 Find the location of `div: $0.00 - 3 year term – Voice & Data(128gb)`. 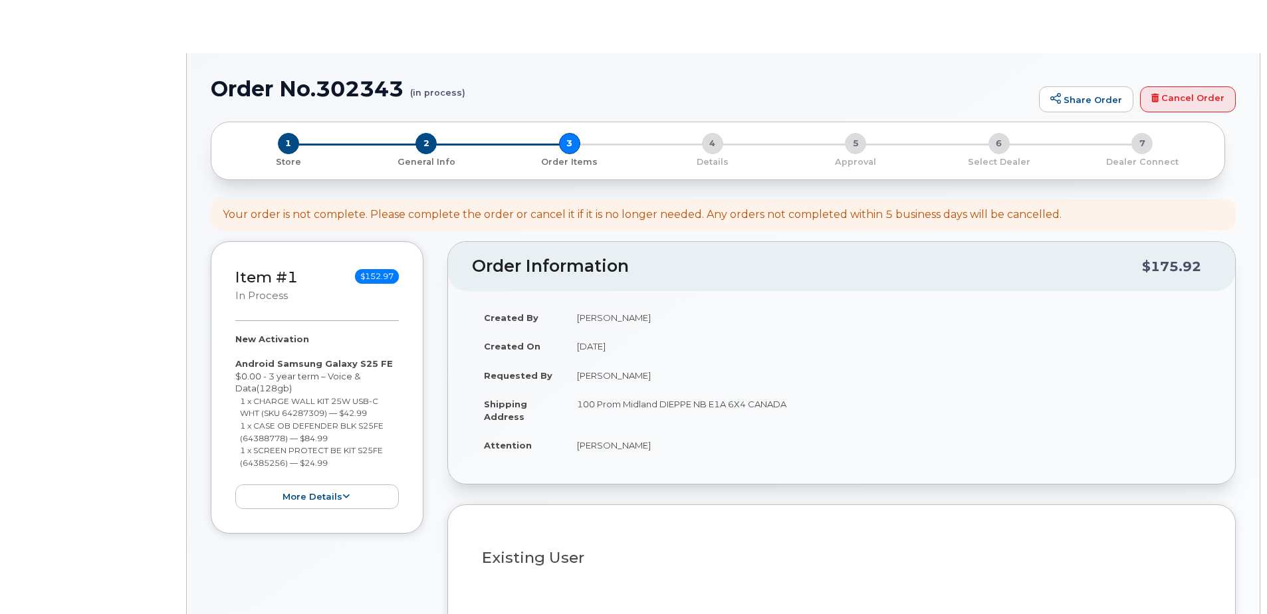

div: $0.00 - 3 year term – Voice & Data(128gb) is located at coordinates (317, 421).